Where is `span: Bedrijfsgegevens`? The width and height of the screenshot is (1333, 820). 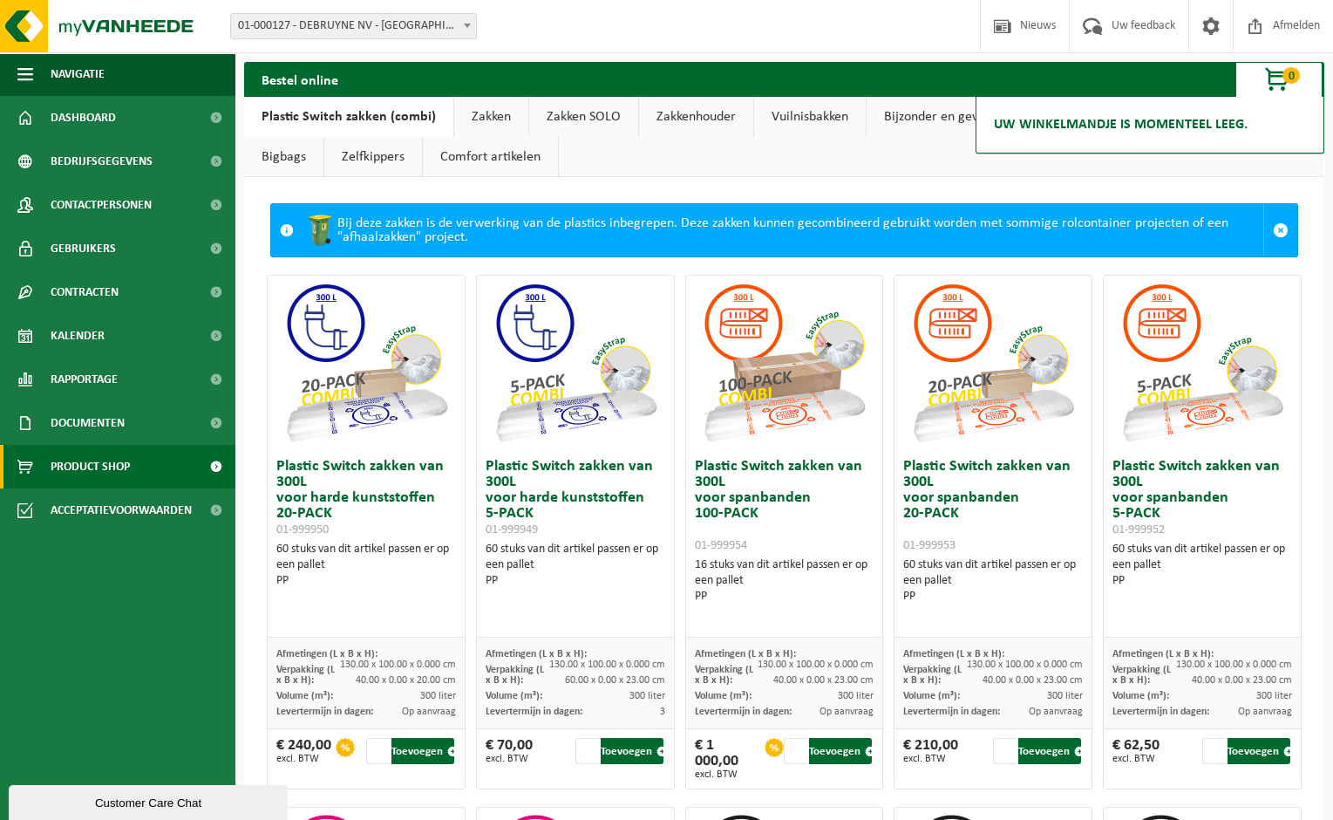
span: Bedrijfsgegevens is located at coordinates (101, 161).